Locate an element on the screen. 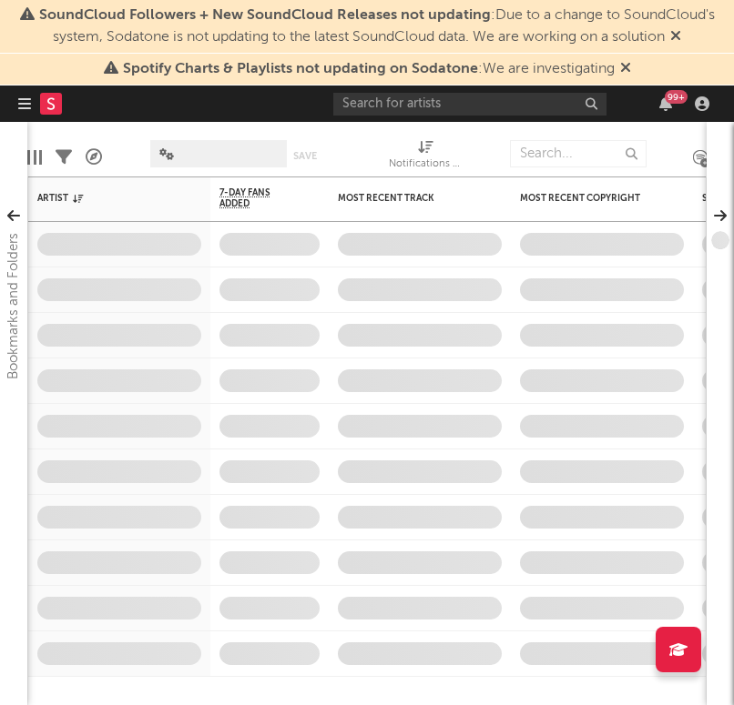 This screenshot has height=705, width=734. div: Artist is located at coordinates (106, 198).